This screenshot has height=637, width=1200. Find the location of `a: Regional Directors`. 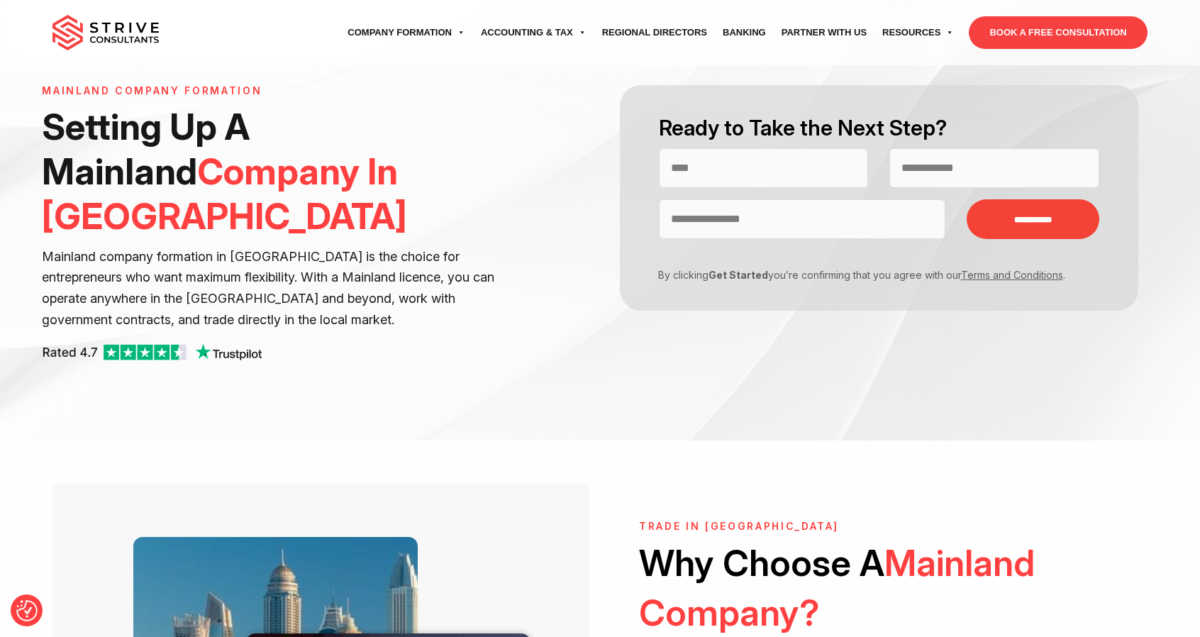

a: Regional Directors is located at coordinates (655, 33).